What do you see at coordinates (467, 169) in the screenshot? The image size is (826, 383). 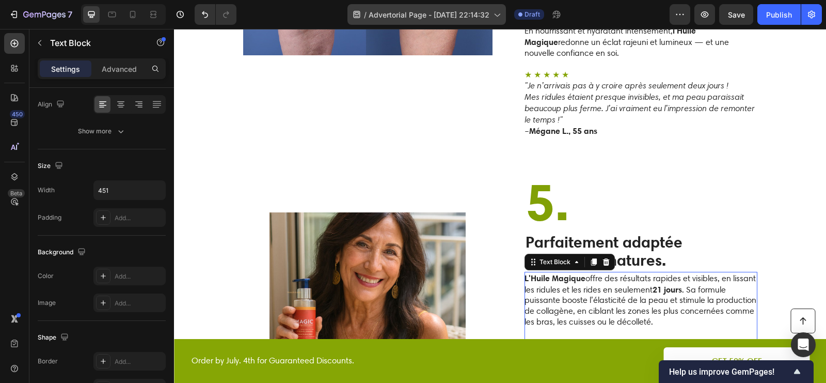 I see `h2: Rich Text Editor. Editing area: main` at bounding box center [467, 169].